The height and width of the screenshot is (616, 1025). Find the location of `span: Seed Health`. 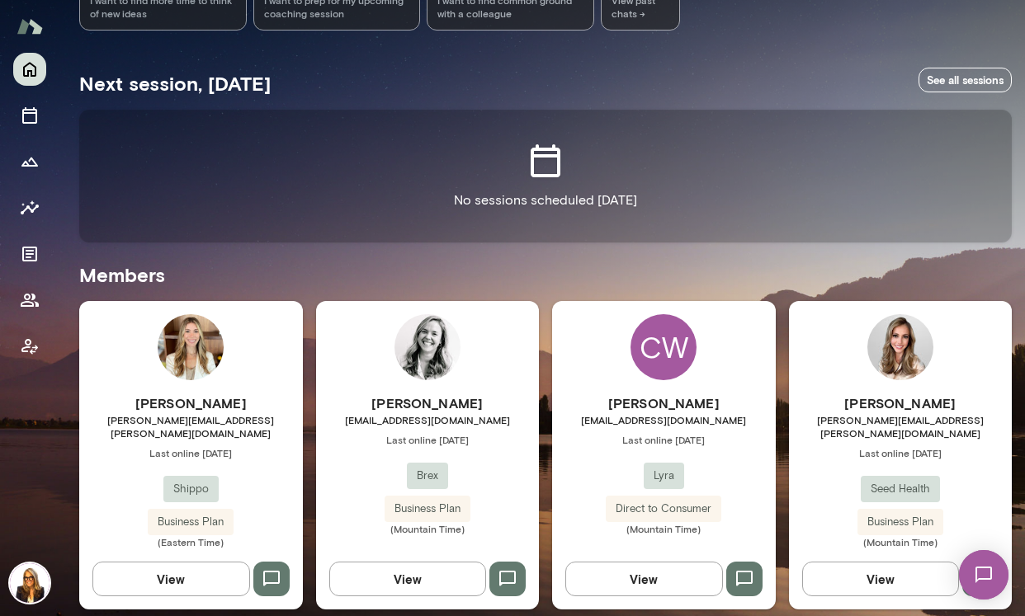

span: Seed Health is located at coordinates (900, 489).